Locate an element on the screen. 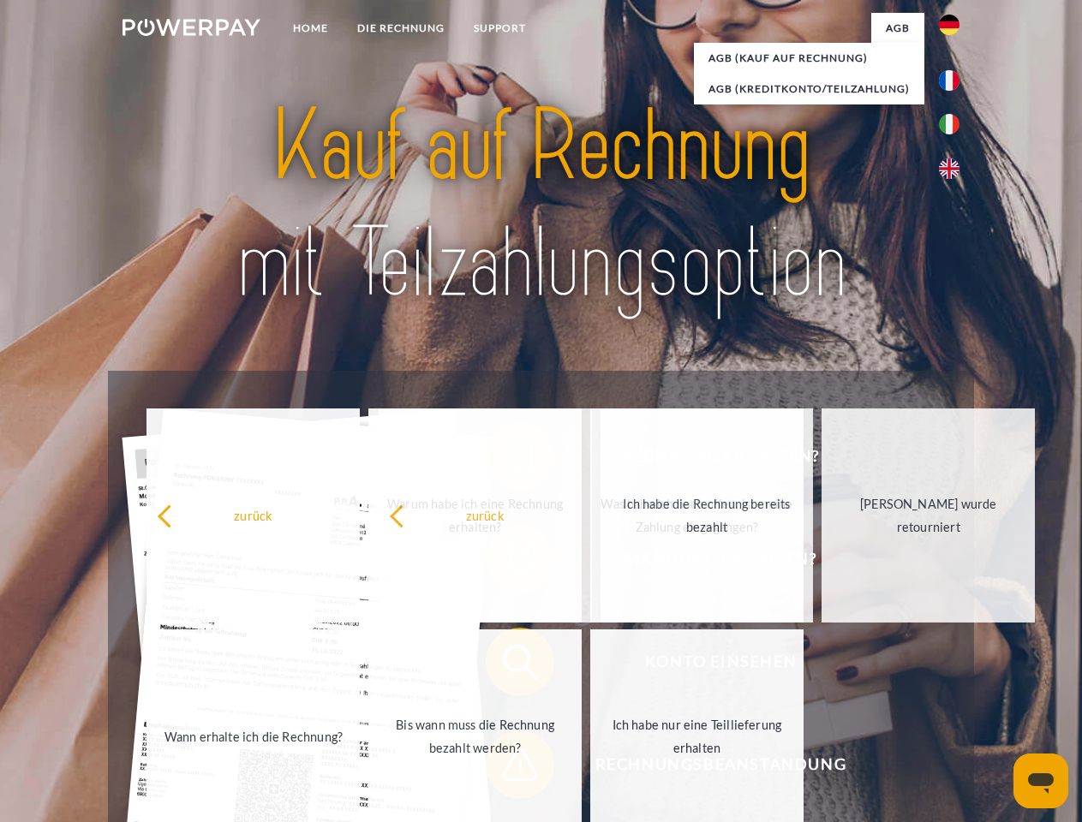 The width and height of the screenshot is (1082, 822). a: SUPPORT is located at coordinates (499, 28).